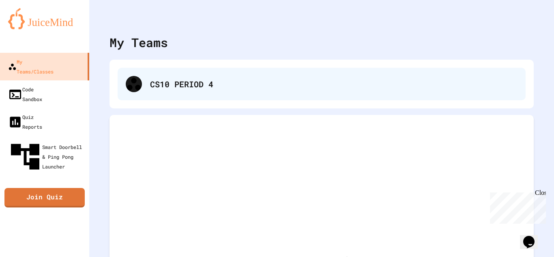  I want to click on div: Quiz Reports, so click(25, 122).